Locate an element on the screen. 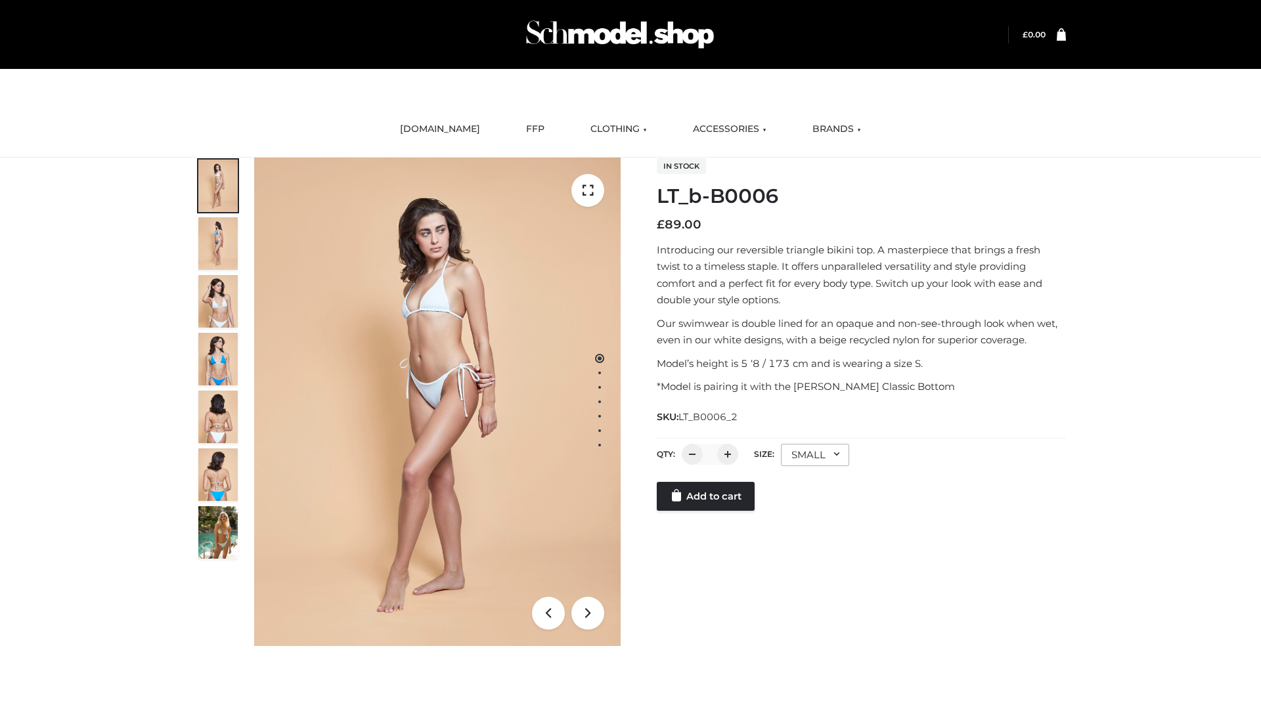 This screenshot has height=709, width=1261. img: ArielClassicBikiniTop_CloudNine_AzureSky_OW114ECO_3-scaled.jpg is located at coordinates (218, 301).